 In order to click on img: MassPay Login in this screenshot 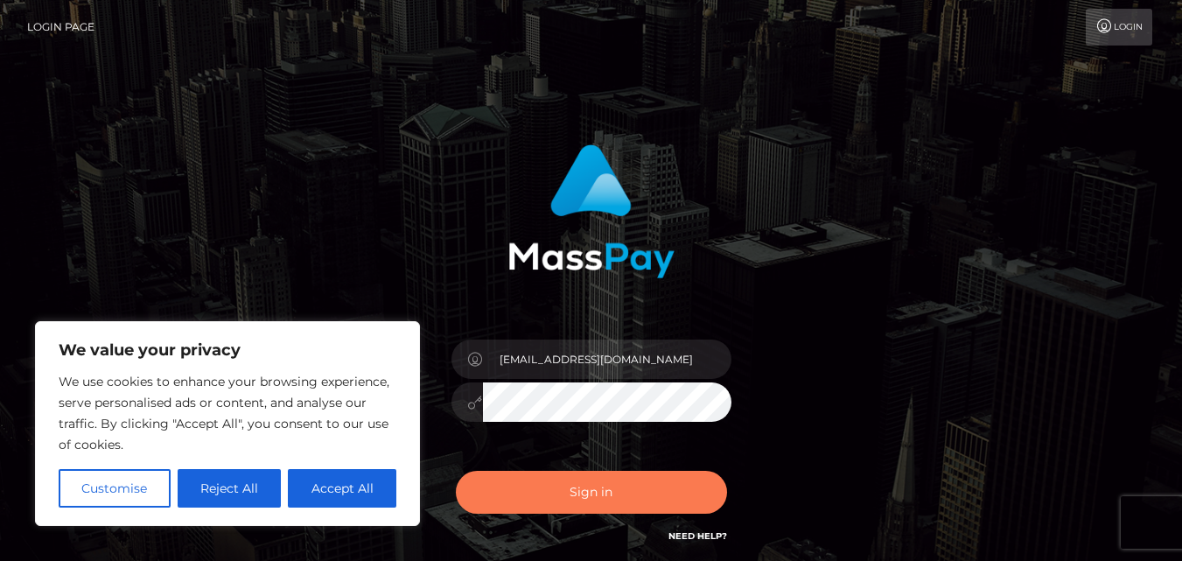, I will do `click(592, 211)`.